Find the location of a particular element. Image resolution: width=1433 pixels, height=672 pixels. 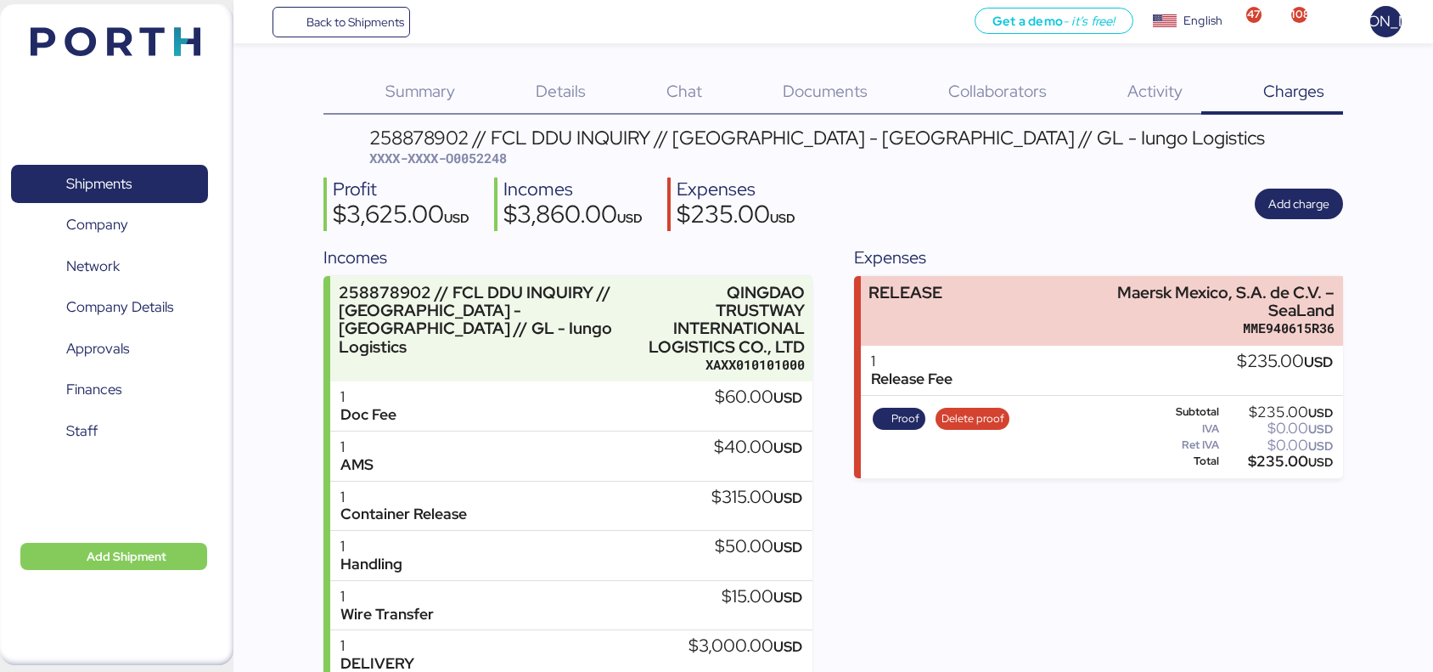

a: Back to Shipments is located at coordinates (341, 22).